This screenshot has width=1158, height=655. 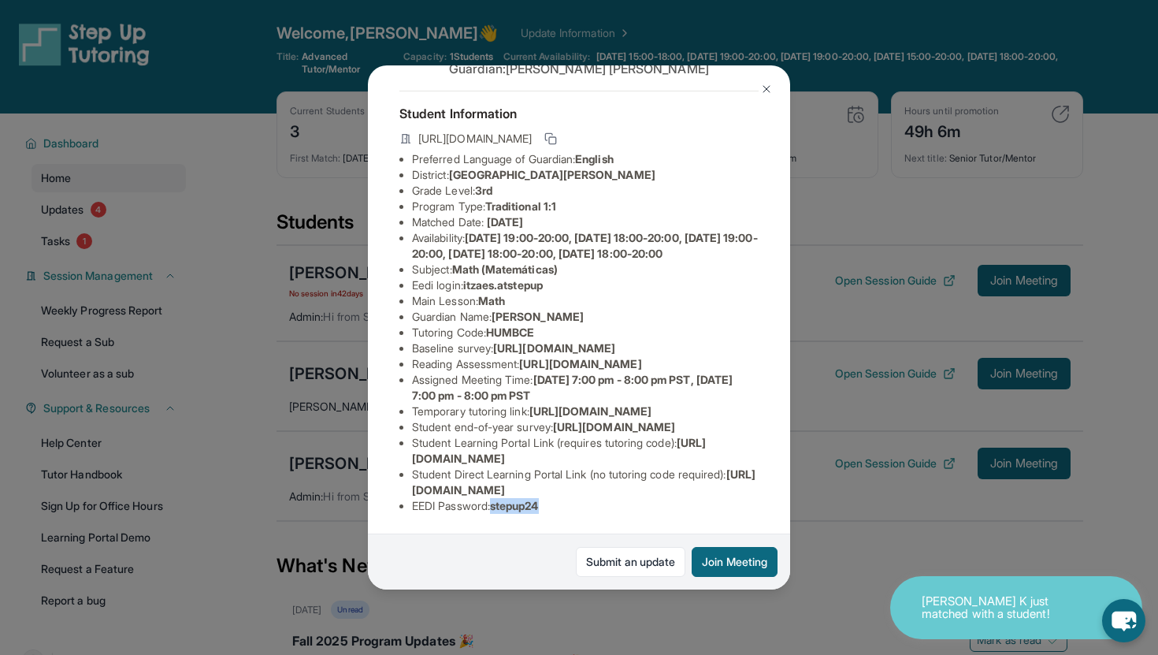 I want to click on li: Student Direct Learning Portal Link (no tutoring code required) :, so click(x=585, y=482).